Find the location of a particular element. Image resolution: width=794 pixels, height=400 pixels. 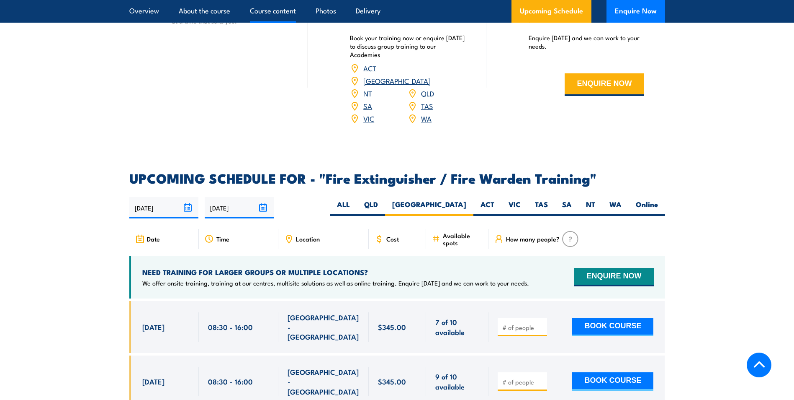

h4: NEED TRAINING FOR LARGER GROUPS OR MULTIPLE LOCATIONS? is located at coordinates (336, 272).